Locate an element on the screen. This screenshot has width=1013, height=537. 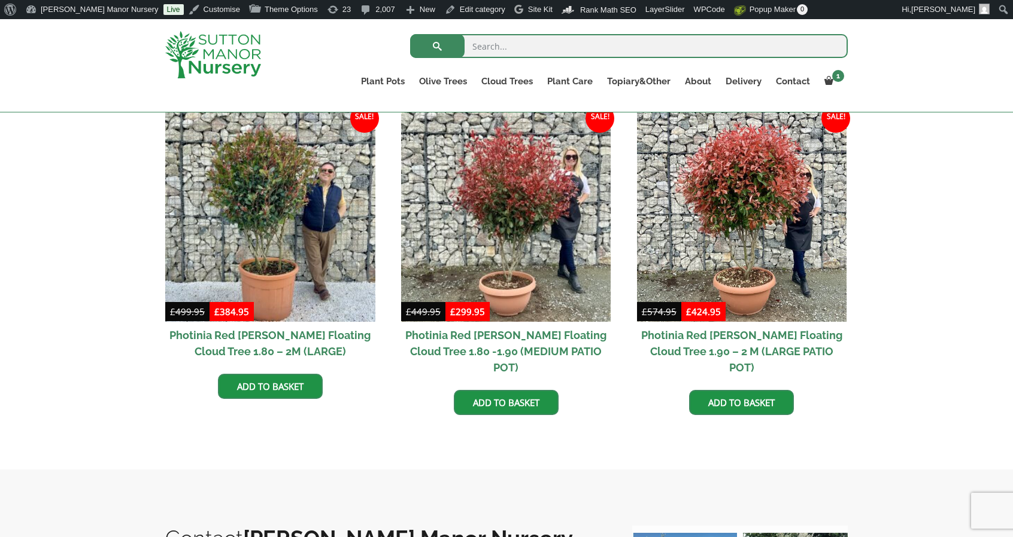
input: Search... is located at coordinates (628, 46).